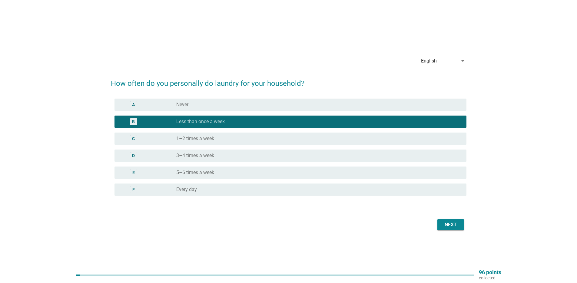  I want to click on h2: How often do you personally do laundry for your household?, so click(289, 80).